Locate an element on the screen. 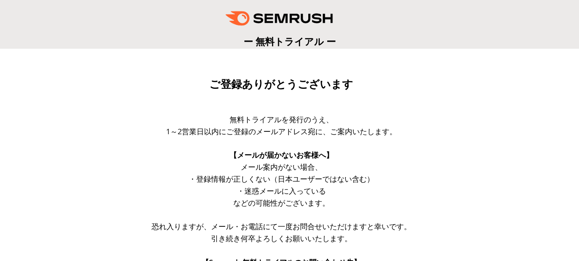  span: ・登録情報が正しくない（日本ユーザーではない含む） is located at coordinates (282, 178).